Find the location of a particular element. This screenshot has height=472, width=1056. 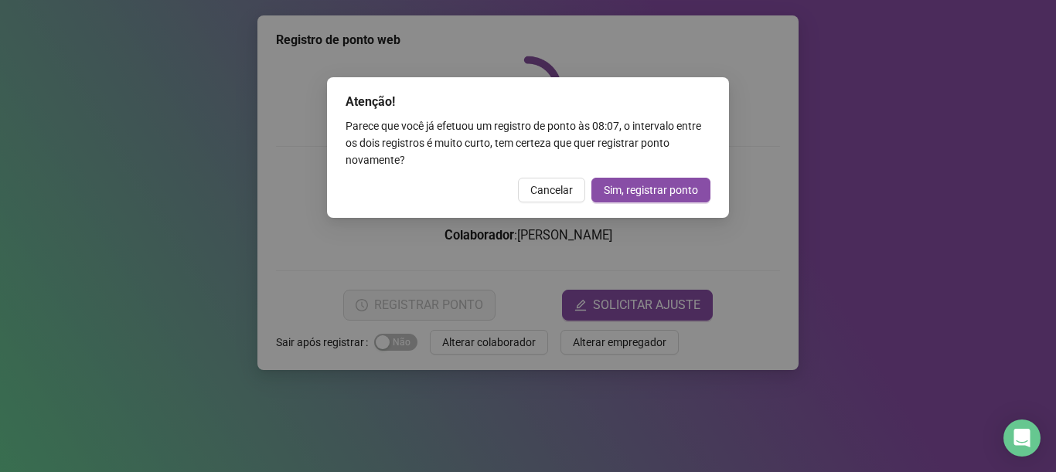

div: Atenção! is located at coordinates (528, 102).